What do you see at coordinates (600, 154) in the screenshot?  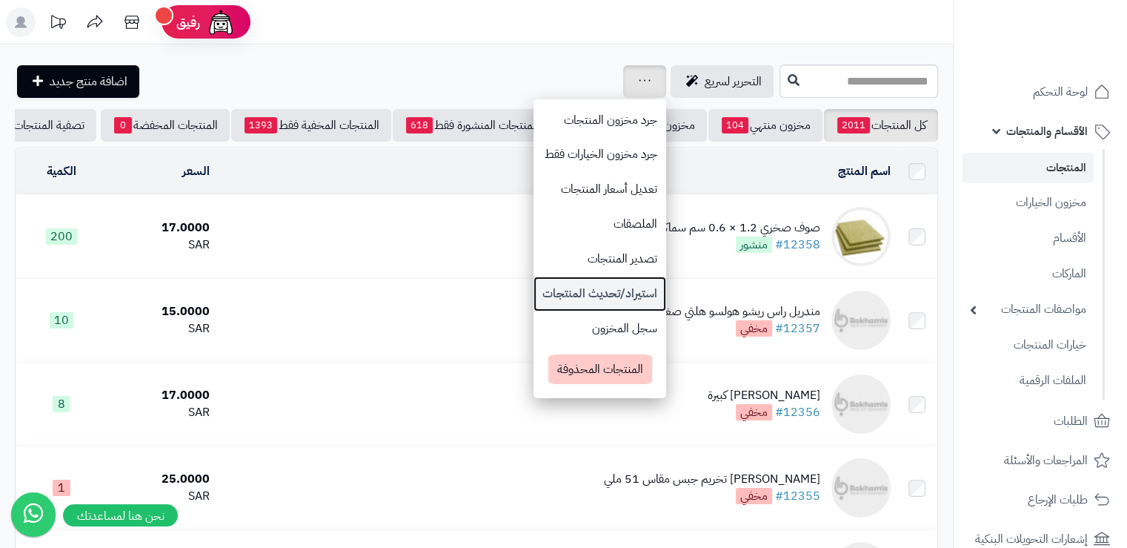 I see `a: جرد مخزون الخيارات فقط` at bounding box center [600, 154].